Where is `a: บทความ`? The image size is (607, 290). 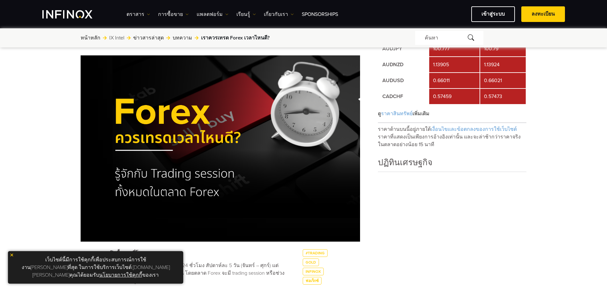 a: บทความ is located at coordinates (182, 38).